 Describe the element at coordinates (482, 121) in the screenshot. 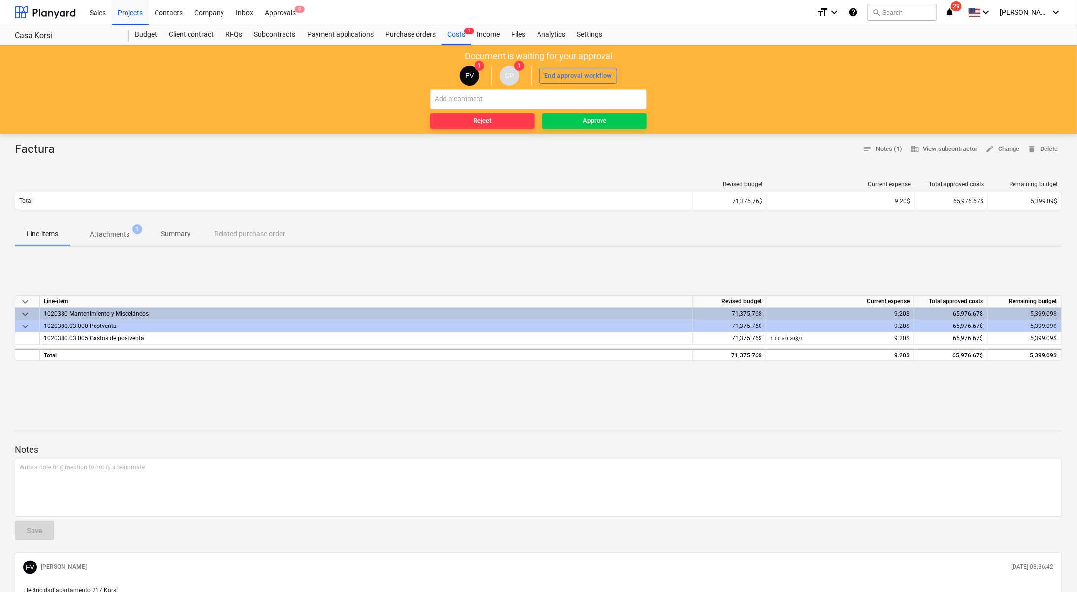

I see `div: Reject` at that location.